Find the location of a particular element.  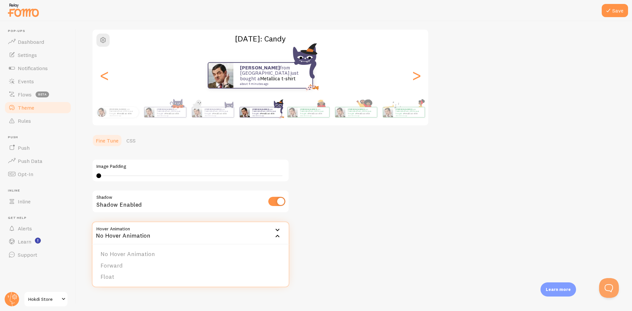

a: Inline is located at coordinates (38, 202).